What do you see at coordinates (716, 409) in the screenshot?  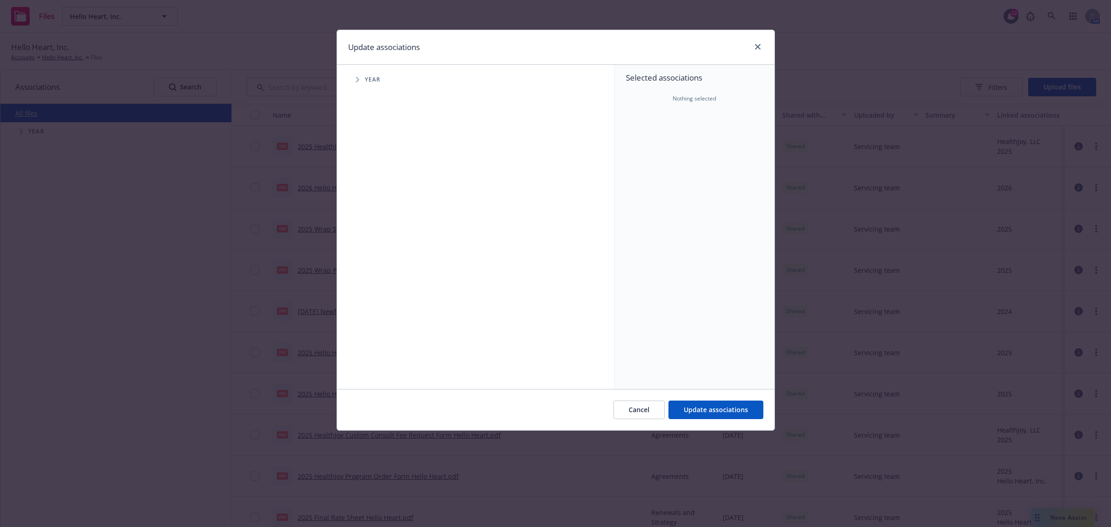 I see `span: Update associations` at bounding box center [716, 409].